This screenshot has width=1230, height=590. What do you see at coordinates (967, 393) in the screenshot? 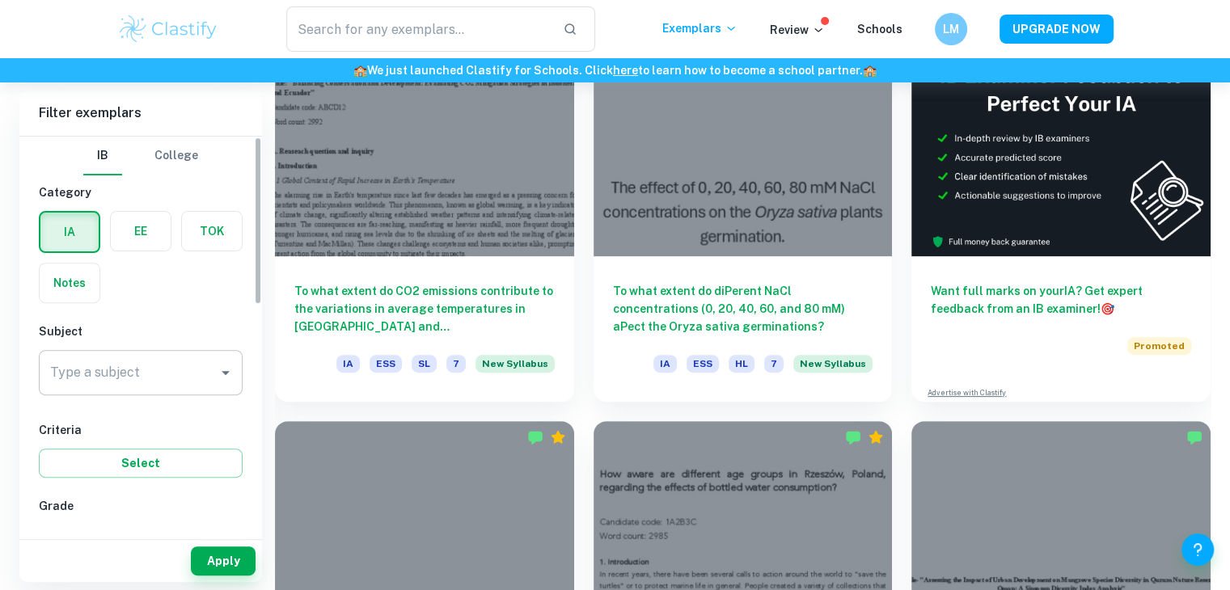
I see `a: Advertise with Clastify` at bounding box center [967, 393].